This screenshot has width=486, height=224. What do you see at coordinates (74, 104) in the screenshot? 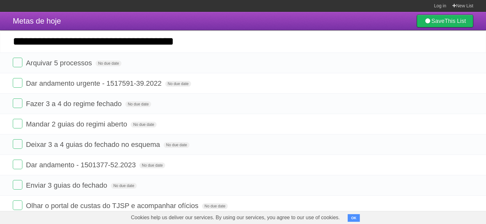
I see `span: Fazer 3 a 4 do regime fechado` at bounding box center [74, 104].